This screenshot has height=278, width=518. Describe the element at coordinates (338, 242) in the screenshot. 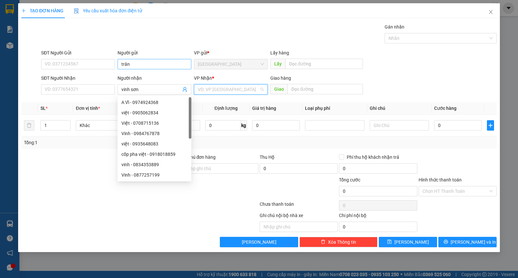

I see `button: deleteXóa Thông tin` at that location.